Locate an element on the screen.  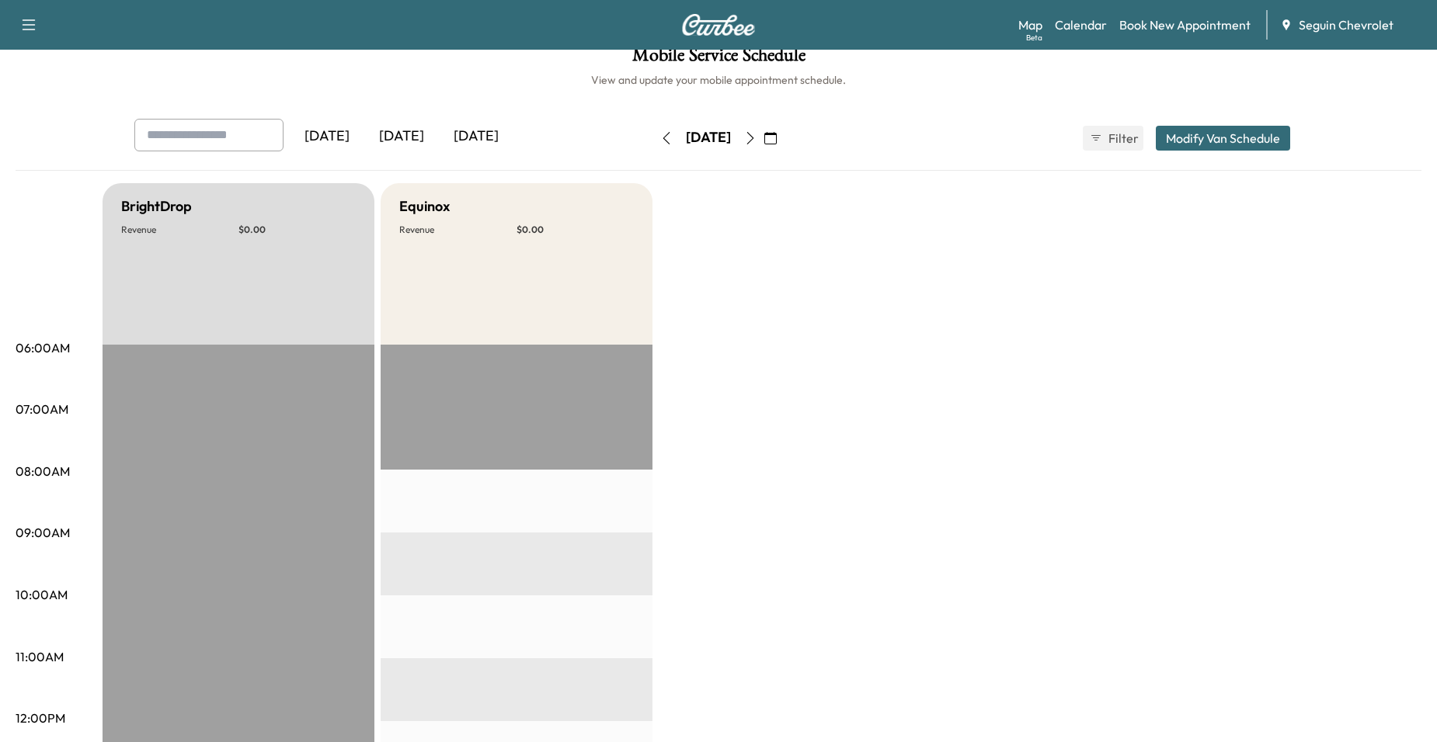
span: Seguin Chevrolet is located at coordinates (1346, 25).